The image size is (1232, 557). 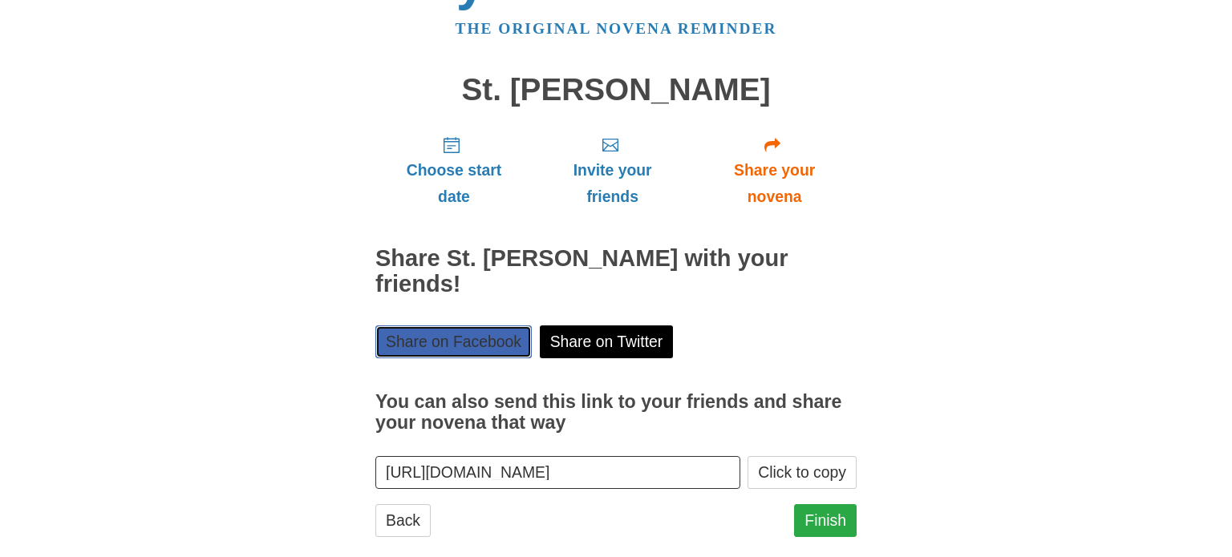 I want to click on a: Choose start date, so click(x=454, y=170).